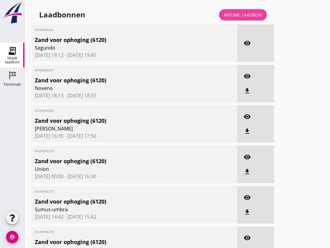 The width and height of the screenshot is (330, 248). I want to click on span: 4S-00006279, so click(118, 151).